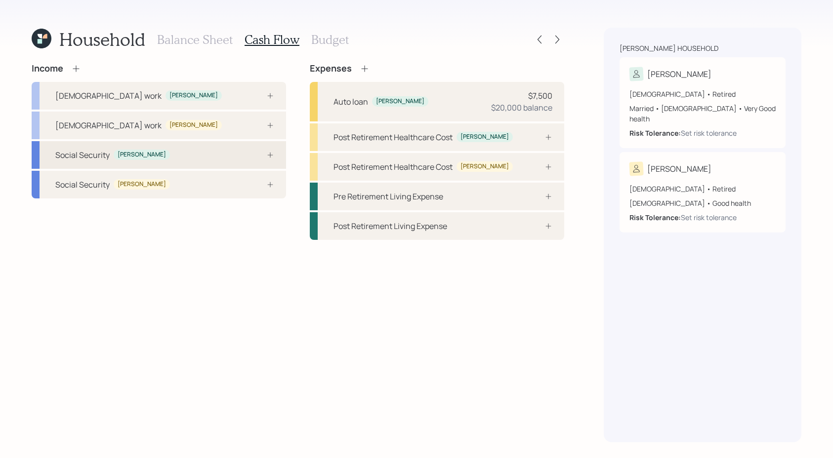 Image resolution: width=833 pixels, height=458 pixels. Describe the element at coordinates (388, 197) in the screenshot. I see `div: Pre Retirement Living Expense` at that location.